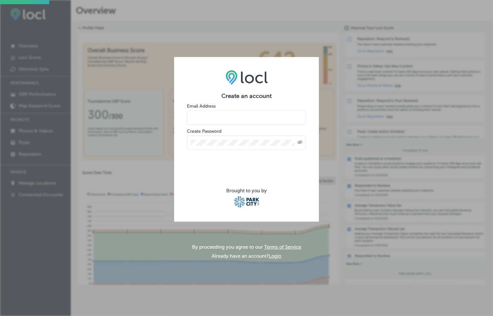 This screenshot has width=493, height=316. I want to click on button: Login, so click(275, 256).